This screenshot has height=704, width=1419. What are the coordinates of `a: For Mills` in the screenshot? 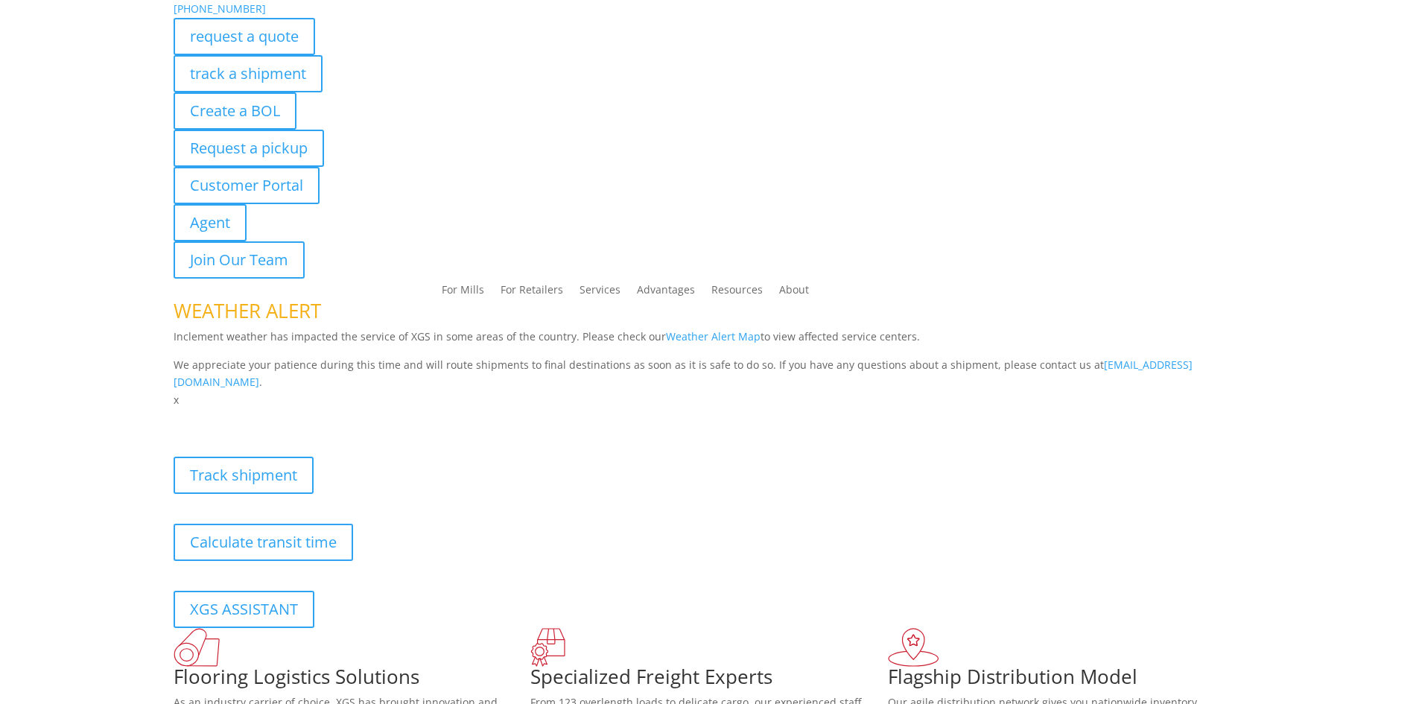 It's located at (462, 293).